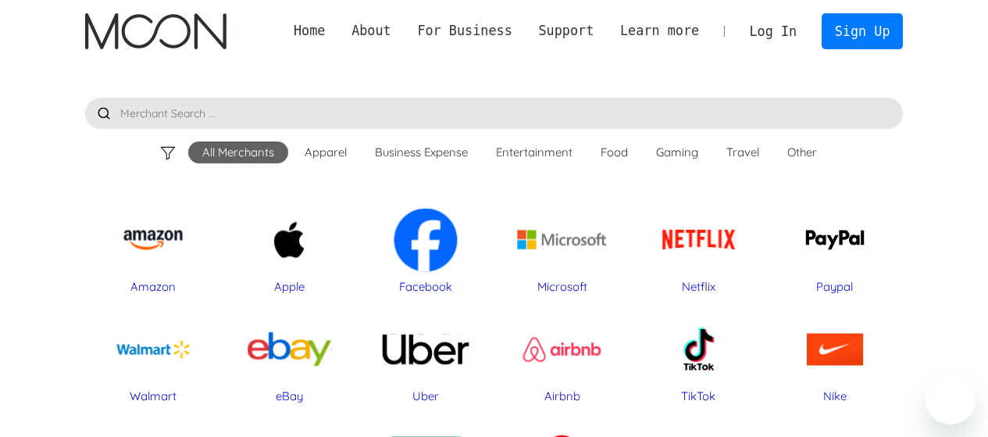 The image size is (988, 437). I want to click on div: Walmart, so click(153, 396).